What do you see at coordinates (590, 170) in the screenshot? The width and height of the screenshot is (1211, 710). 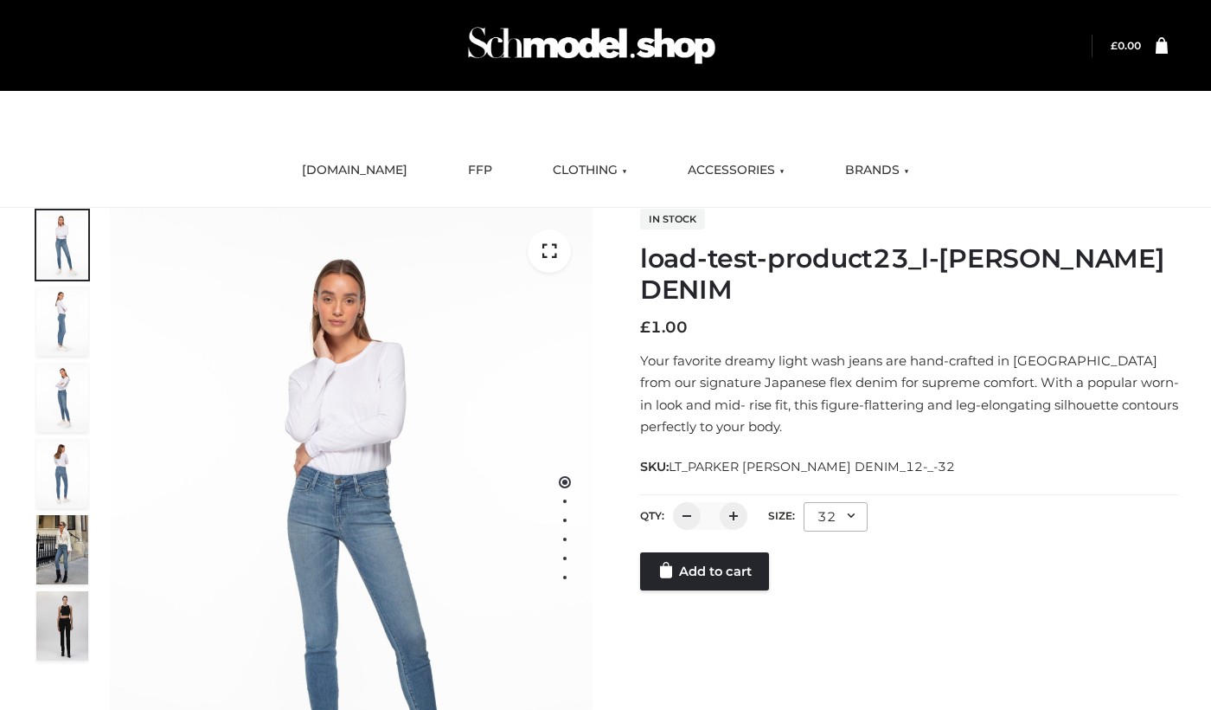 I see `a: CLOTHING` at bounding box center [590, 170].